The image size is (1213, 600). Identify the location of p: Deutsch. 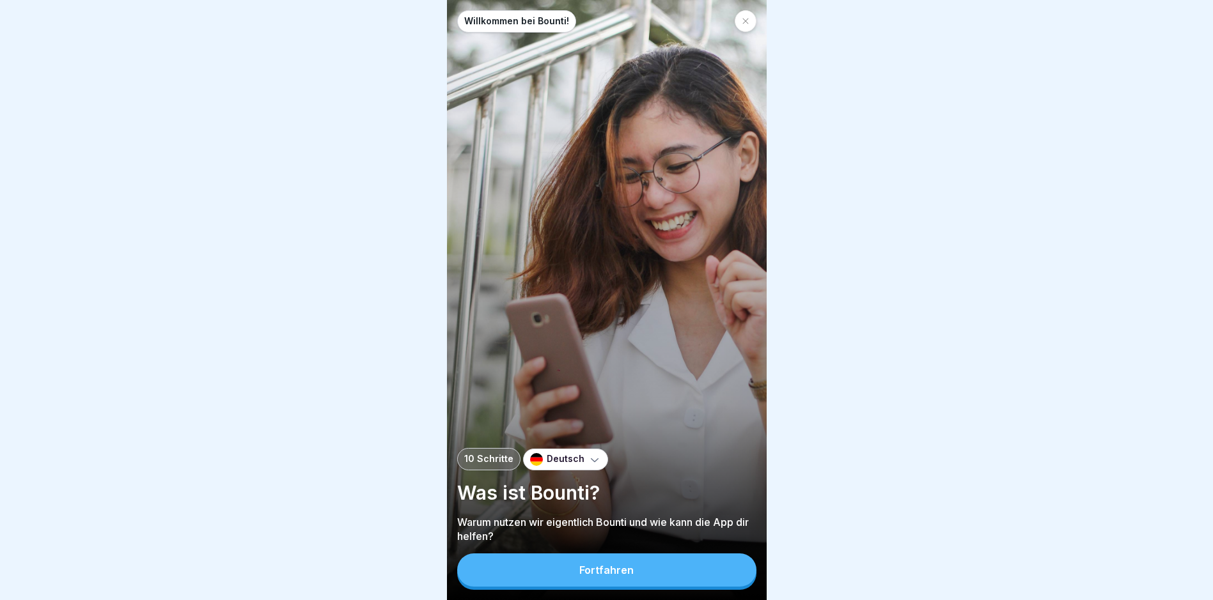
(565, 459).